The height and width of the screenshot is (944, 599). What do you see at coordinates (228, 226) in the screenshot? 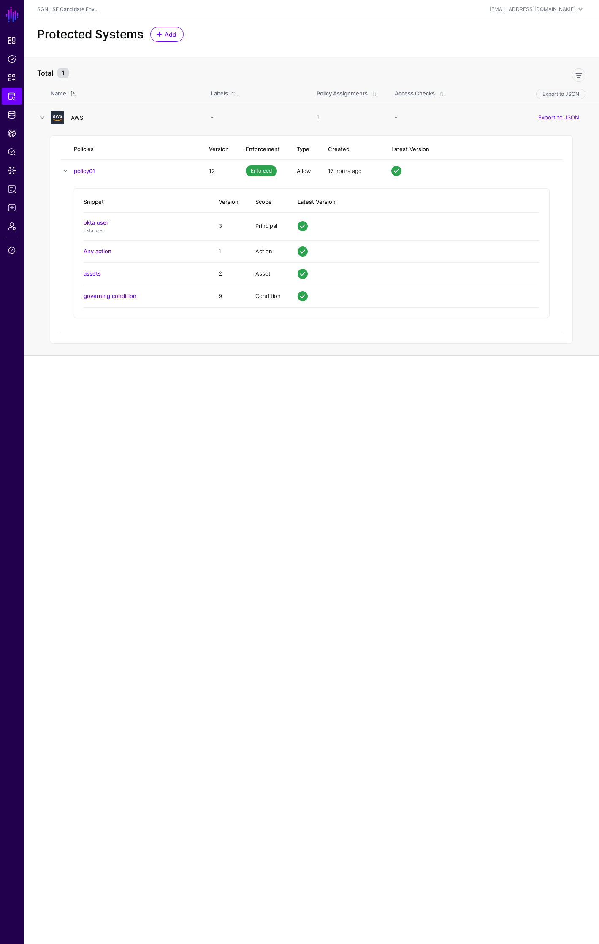
I see `td: 3` at bounding box center [228, 226].